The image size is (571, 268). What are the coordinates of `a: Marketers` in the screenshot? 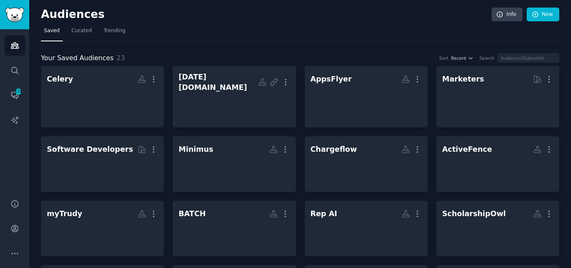 It's located at (498, 97).